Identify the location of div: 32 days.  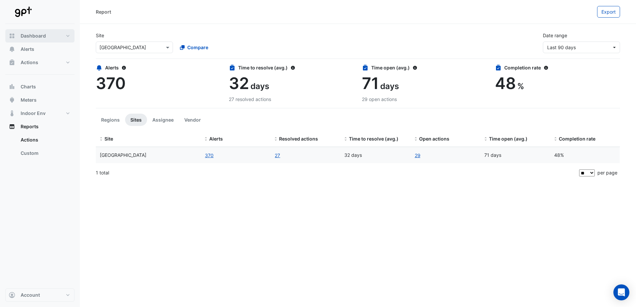
(375, 155).